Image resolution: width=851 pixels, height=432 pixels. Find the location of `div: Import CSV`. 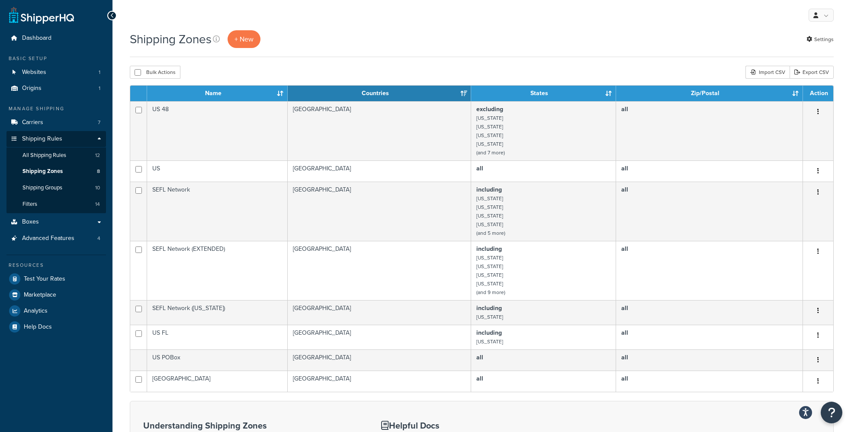

div: Import CSV is located at coordinates (768, 72).